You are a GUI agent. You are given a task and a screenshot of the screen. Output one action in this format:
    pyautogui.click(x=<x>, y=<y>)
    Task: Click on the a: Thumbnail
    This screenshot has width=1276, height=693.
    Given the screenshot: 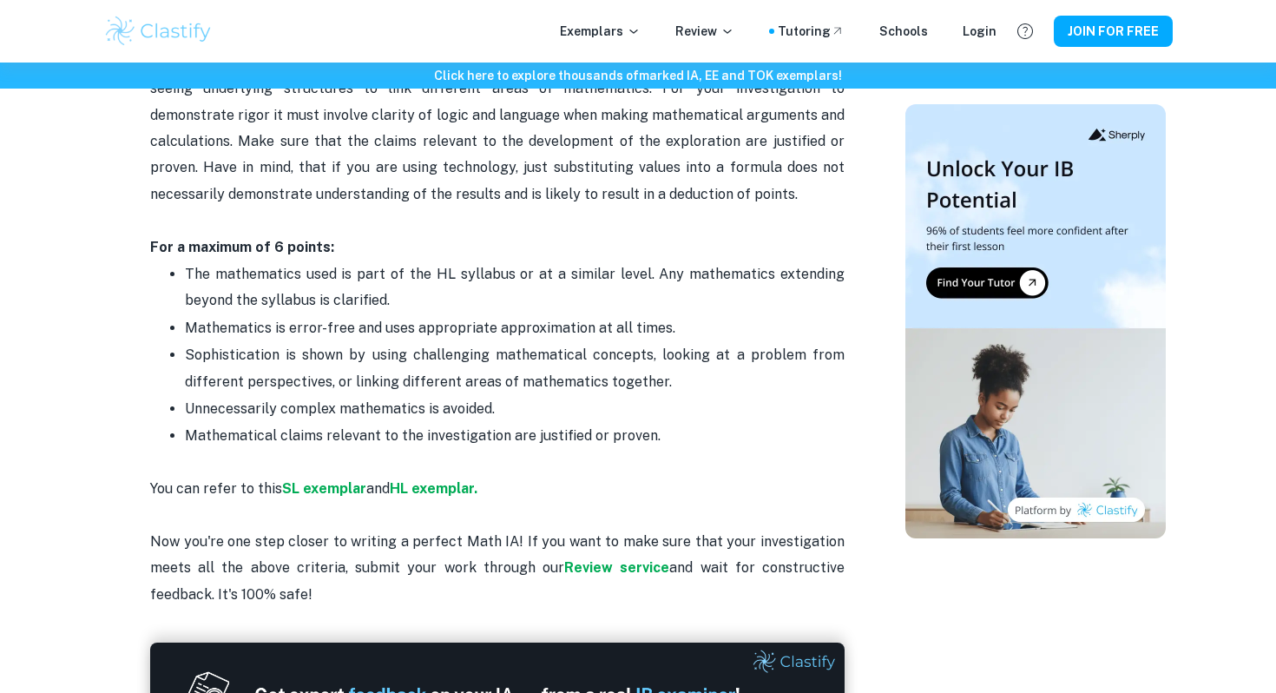 What is the action you would take?
    pyautogui.click(x=1036, y=321)
    